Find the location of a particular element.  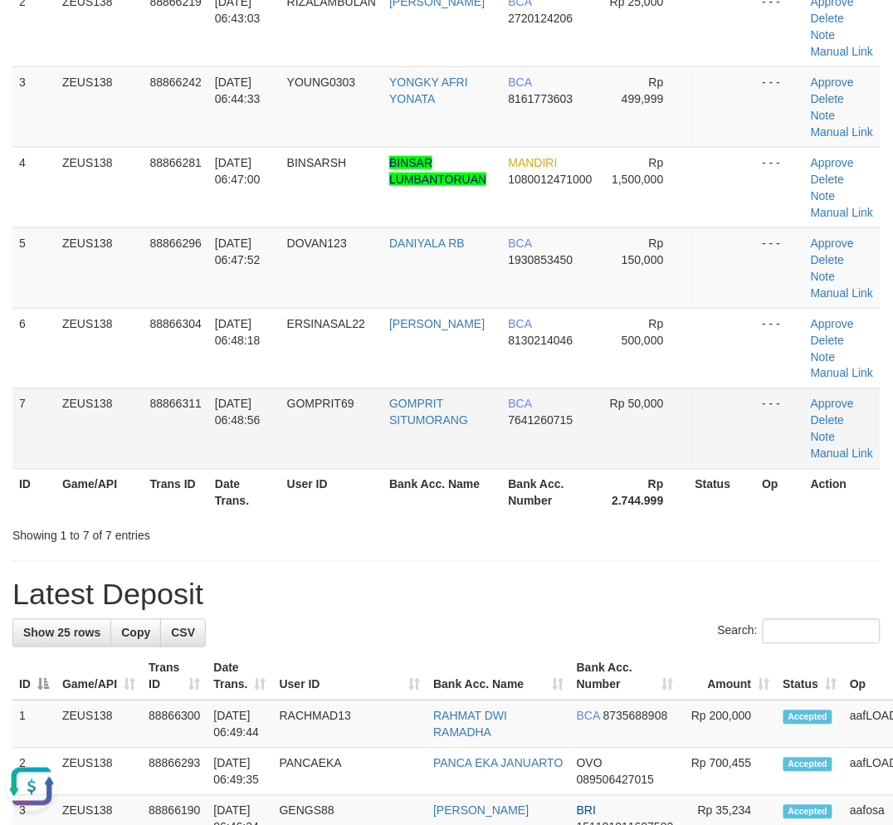

div: Showing 1 to 7 of 7 entries is located at coordinates (186, 533).